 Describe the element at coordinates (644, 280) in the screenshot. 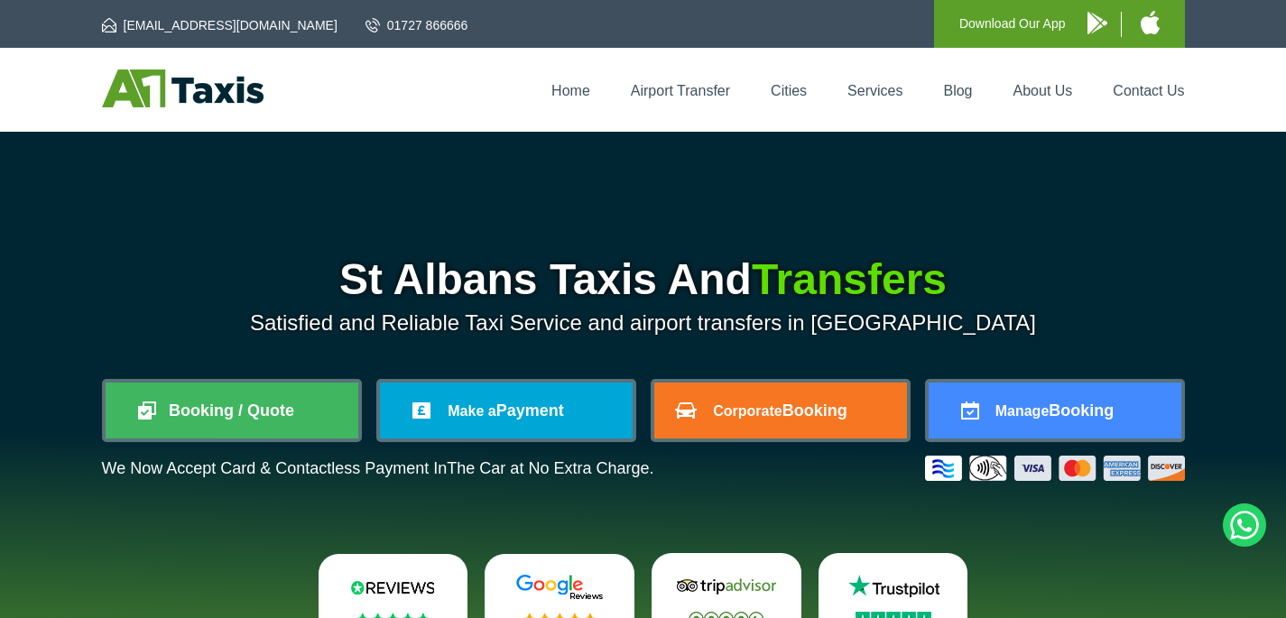

I see `h1: St Albans Taxis And` at that location.